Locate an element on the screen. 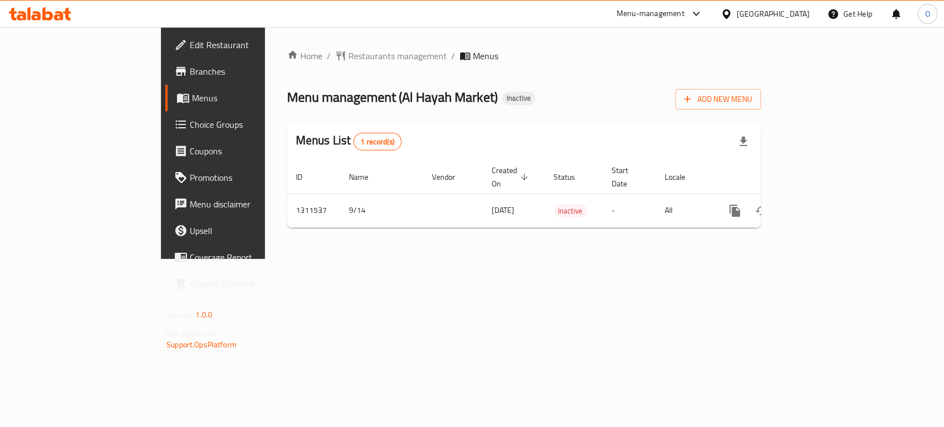 The height and width of the screenshot is (427, 944). span: 1.0.0 is located at coordinates (204, 315).